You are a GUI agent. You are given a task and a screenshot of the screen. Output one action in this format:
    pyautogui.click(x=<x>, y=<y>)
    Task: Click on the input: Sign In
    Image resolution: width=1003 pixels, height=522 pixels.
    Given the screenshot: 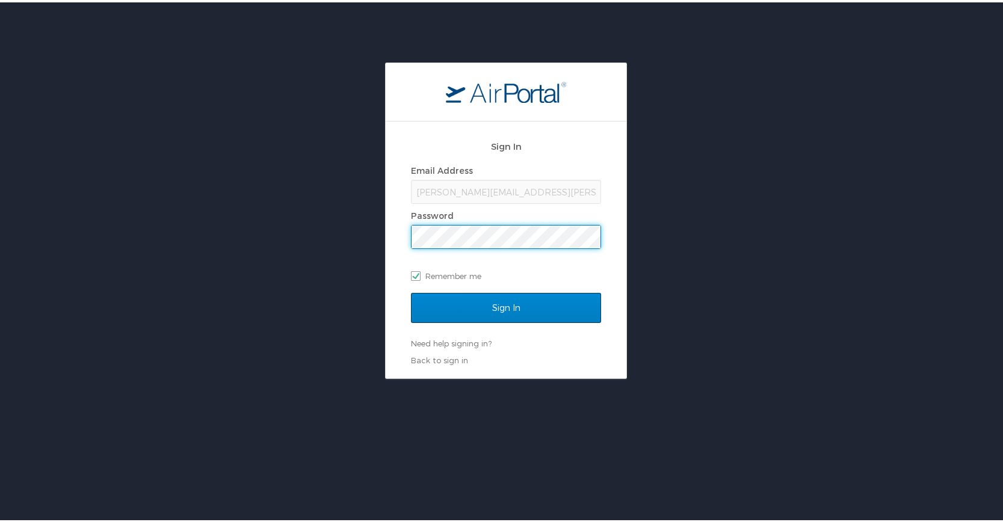 What is the action you would take?
    pyautogui.click(x=506, y=306)
    